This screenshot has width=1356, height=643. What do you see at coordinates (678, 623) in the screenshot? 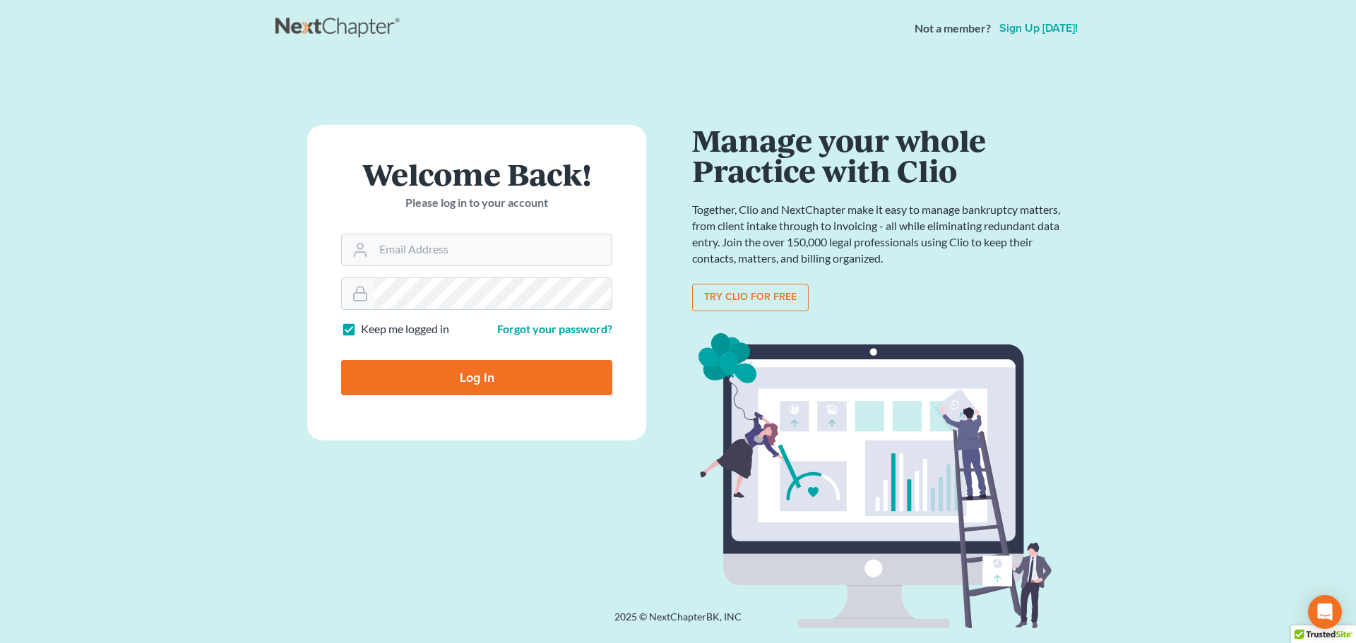
I see `div: 2025 © NextChapterBK, INC` at bounding box center [678, 623].